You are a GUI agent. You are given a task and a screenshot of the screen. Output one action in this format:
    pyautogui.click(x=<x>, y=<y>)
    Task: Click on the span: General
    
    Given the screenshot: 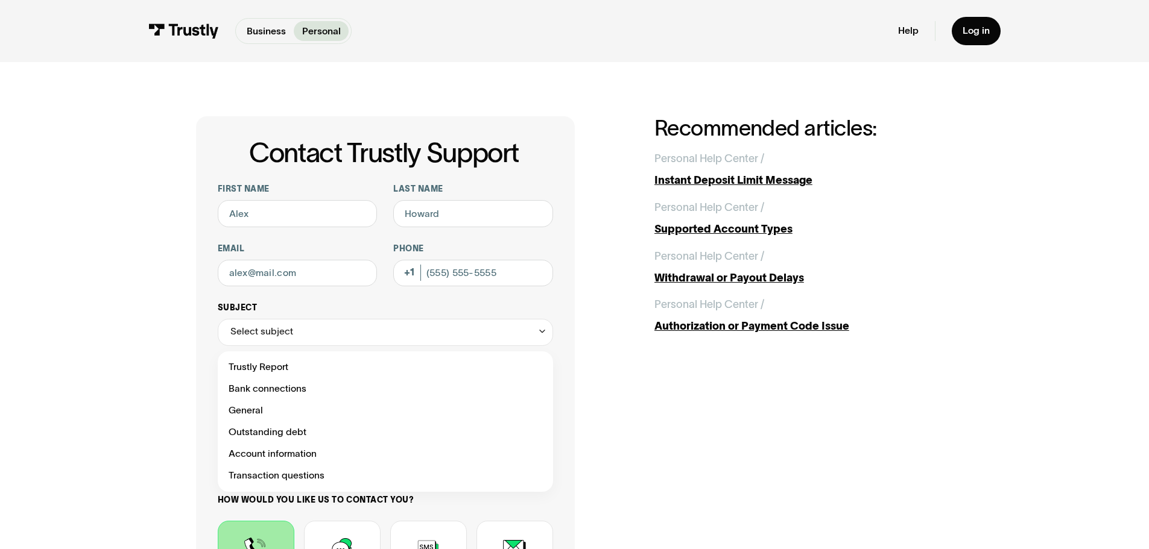 What is the action you would take?
    pyautogui.click(x=245, y=411)
    